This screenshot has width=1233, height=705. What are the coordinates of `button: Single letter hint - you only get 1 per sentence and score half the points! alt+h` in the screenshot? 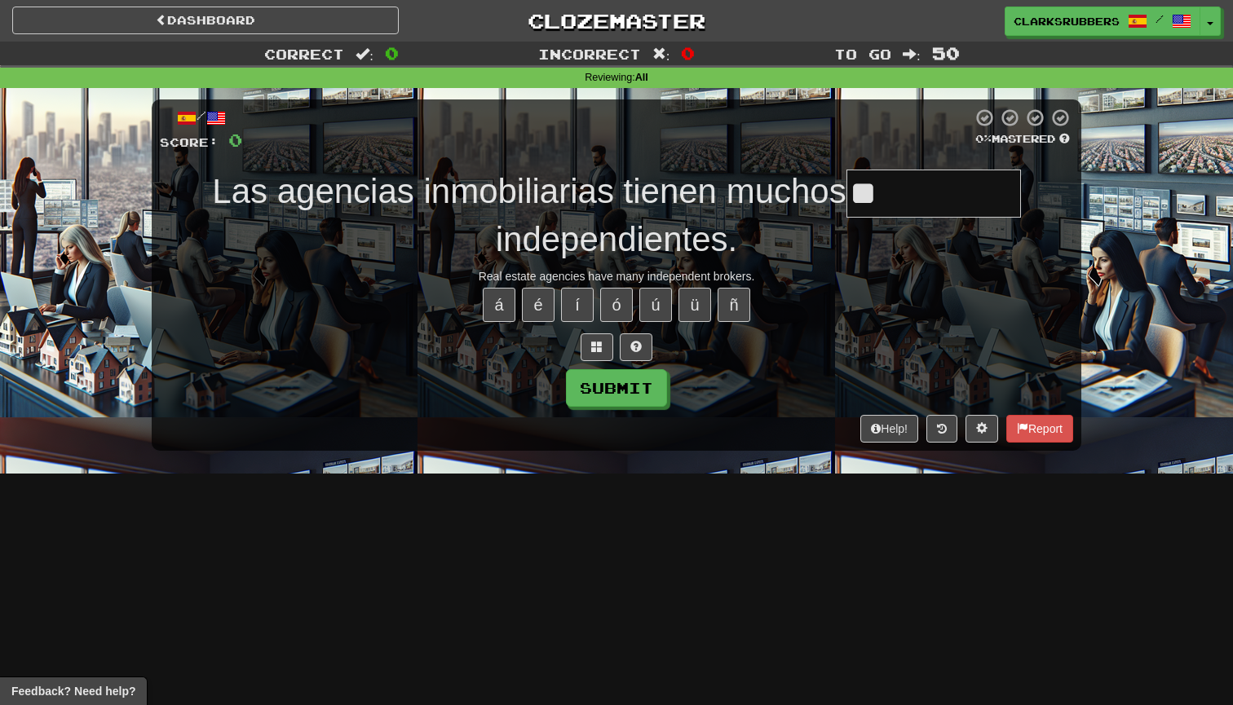 It's located at (636, 347).